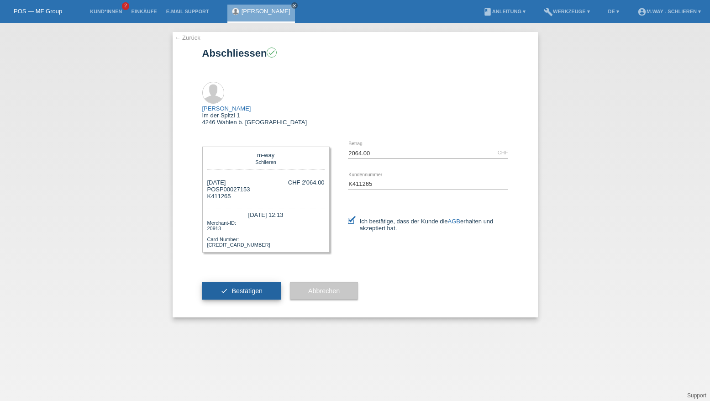 The width and height of the screenshot is (710, 401). Describe the element at coordinates (696, 395) in the screenshot. I see `a: Support` at that location.